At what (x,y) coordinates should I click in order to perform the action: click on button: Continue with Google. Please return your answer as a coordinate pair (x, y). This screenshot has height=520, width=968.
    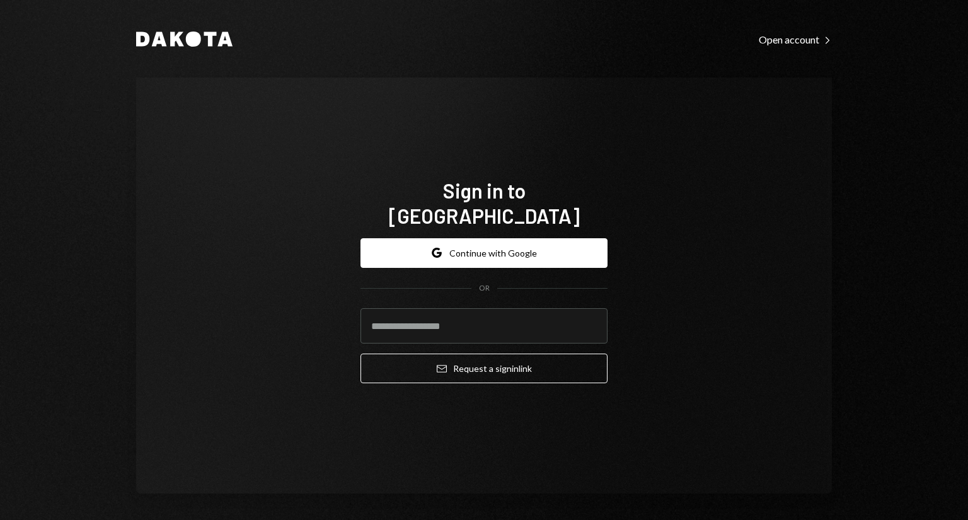
    Looking at the image, I should click on (484, 253).